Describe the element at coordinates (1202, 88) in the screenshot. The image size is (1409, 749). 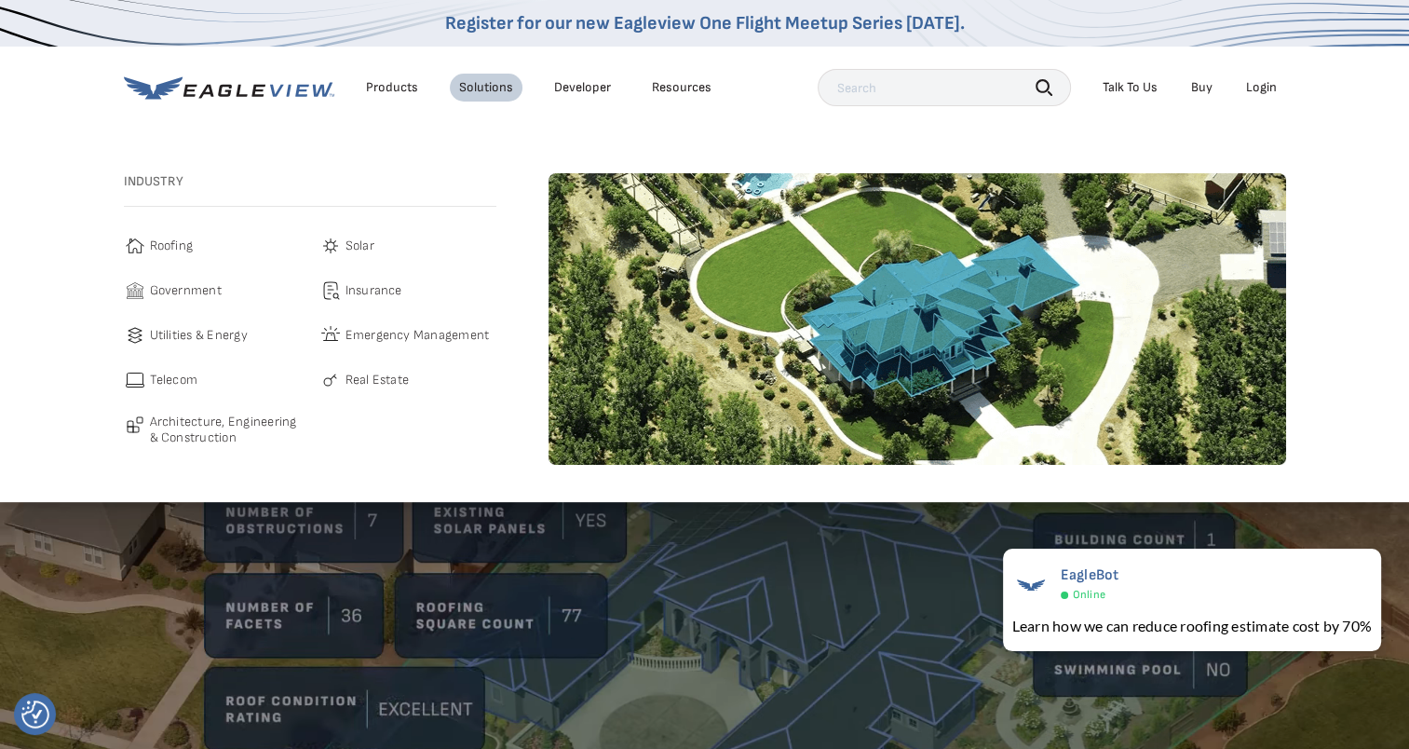
I see `a: Buy` at that location.